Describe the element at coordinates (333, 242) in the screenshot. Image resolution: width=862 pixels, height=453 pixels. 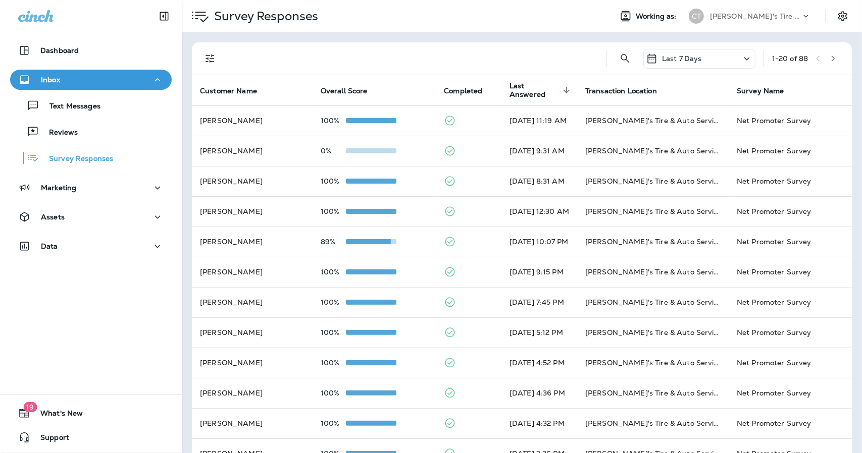
I see `p: 89%` at that location.